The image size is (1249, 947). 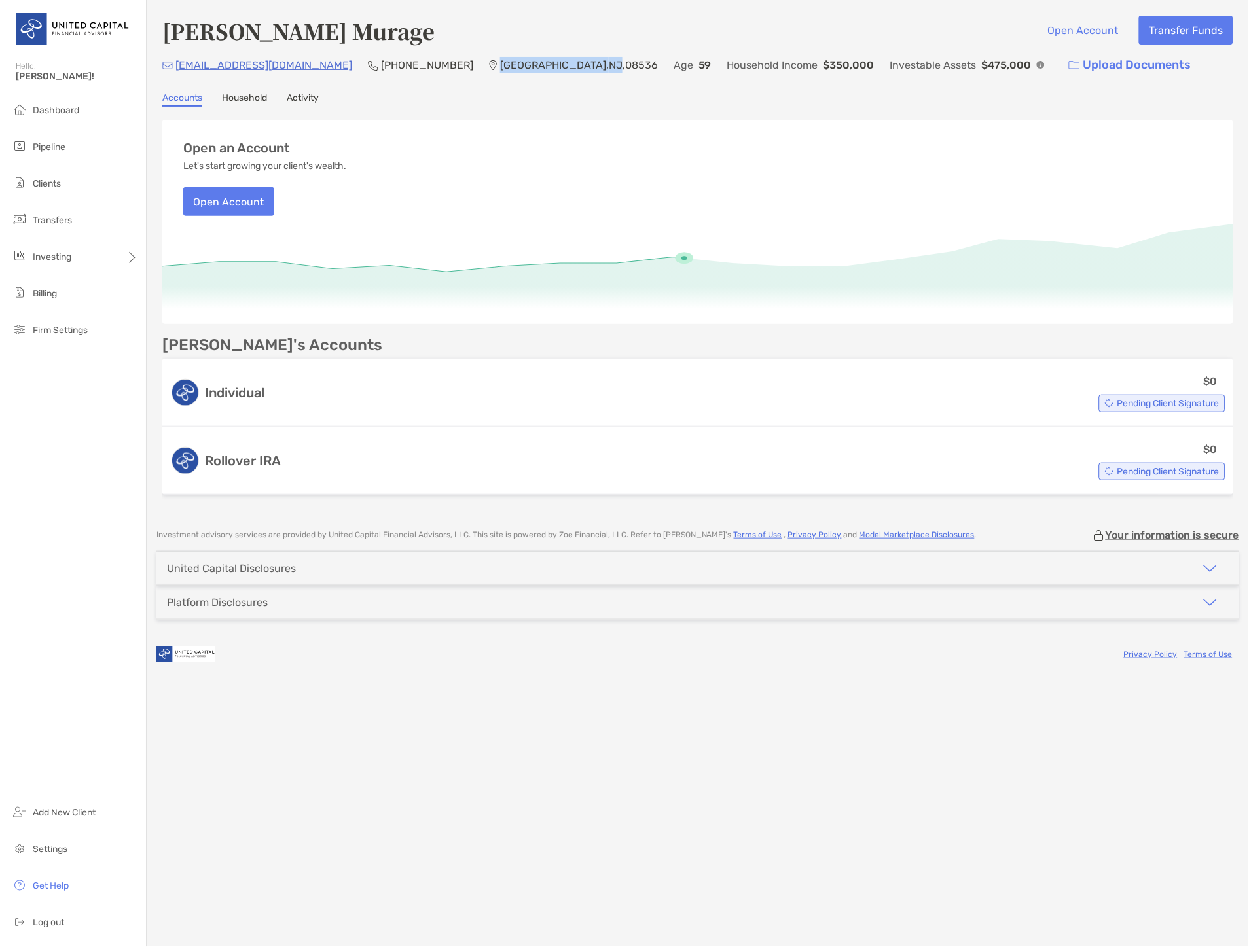 What do you see at coordinates (705, 65) in the screenshot?
I see `p: 59` at bounding box center [705, 65].